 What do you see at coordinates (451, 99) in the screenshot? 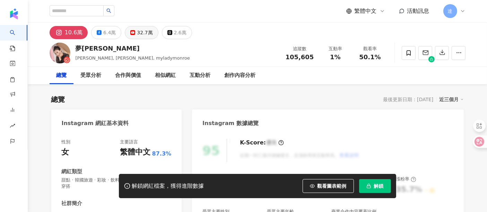
I see `div: 近三個月` at bounding box center [451, 99].